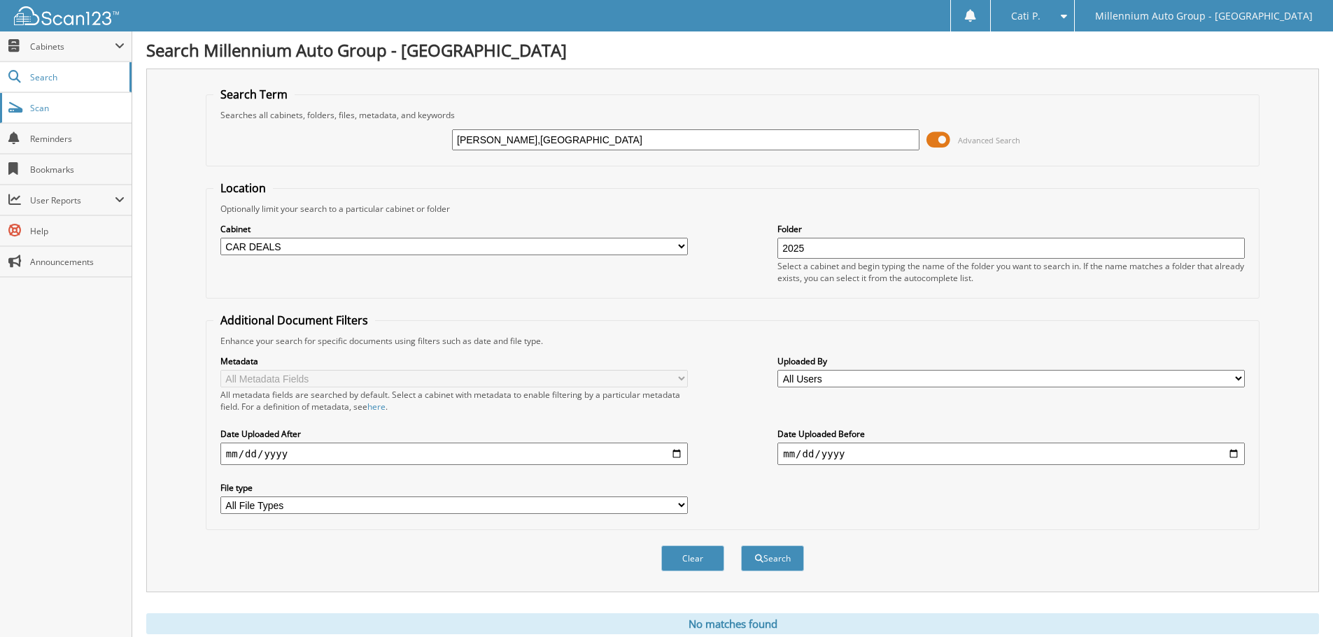  What do you see at coordinates (72, 46) in the screenshot?
I see `span: Cabinets` at bounding box center [72, 46].